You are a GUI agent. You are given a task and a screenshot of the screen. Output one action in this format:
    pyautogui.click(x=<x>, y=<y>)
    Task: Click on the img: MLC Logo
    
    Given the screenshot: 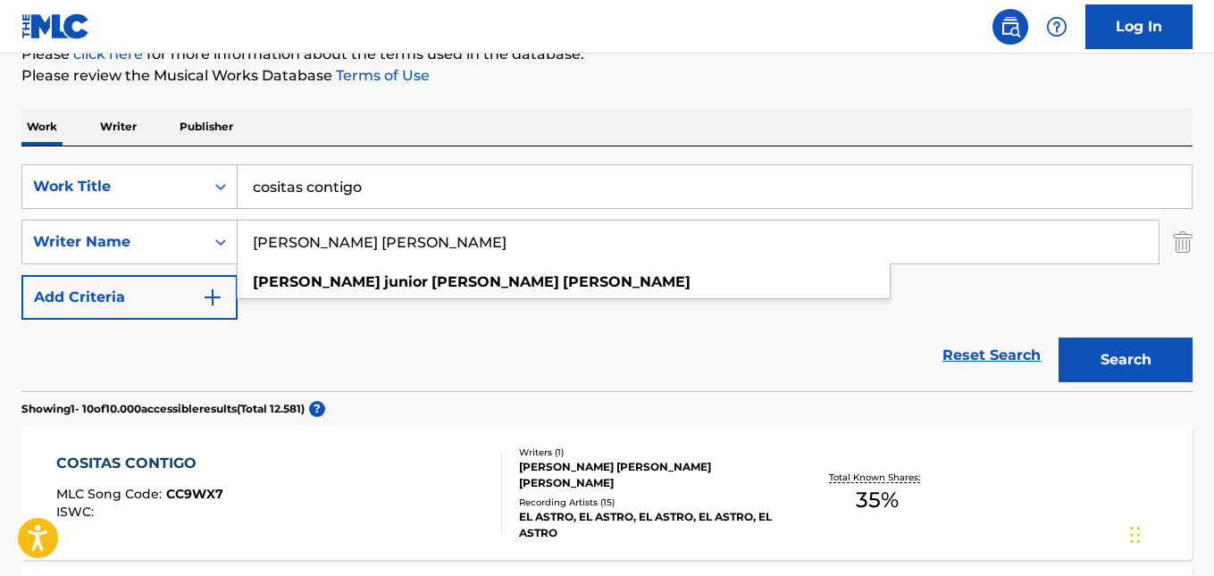 What is the action you would take?
    pyautogui.click(x=55, y=26)
    